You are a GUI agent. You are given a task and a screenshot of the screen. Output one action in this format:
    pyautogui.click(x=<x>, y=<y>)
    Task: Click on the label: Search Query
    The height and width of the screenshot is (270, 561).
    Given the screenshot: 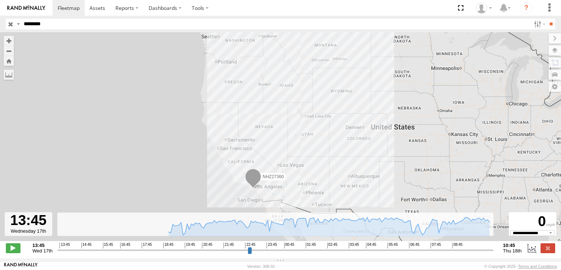 What is the action you would take?
    pyautogui.click(x=18, y=24)
    